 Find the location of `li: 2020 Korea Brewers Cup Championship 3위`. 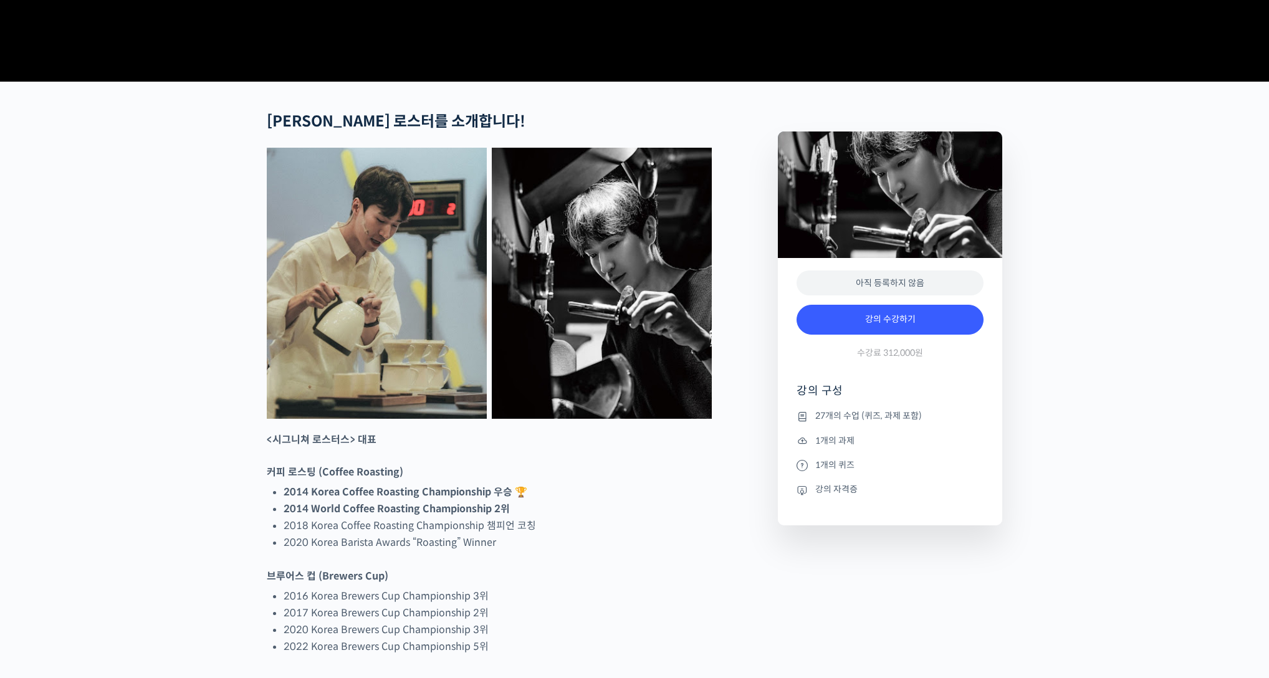

li: 2020 Korea Brewers Cup Championship 3위 is located at coordinates (497, 629).